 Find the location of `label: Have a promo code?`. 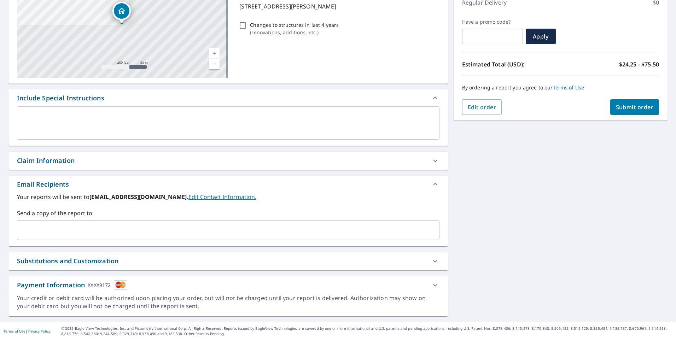

label: Have a promo code? is located at coordinates (492, 22).